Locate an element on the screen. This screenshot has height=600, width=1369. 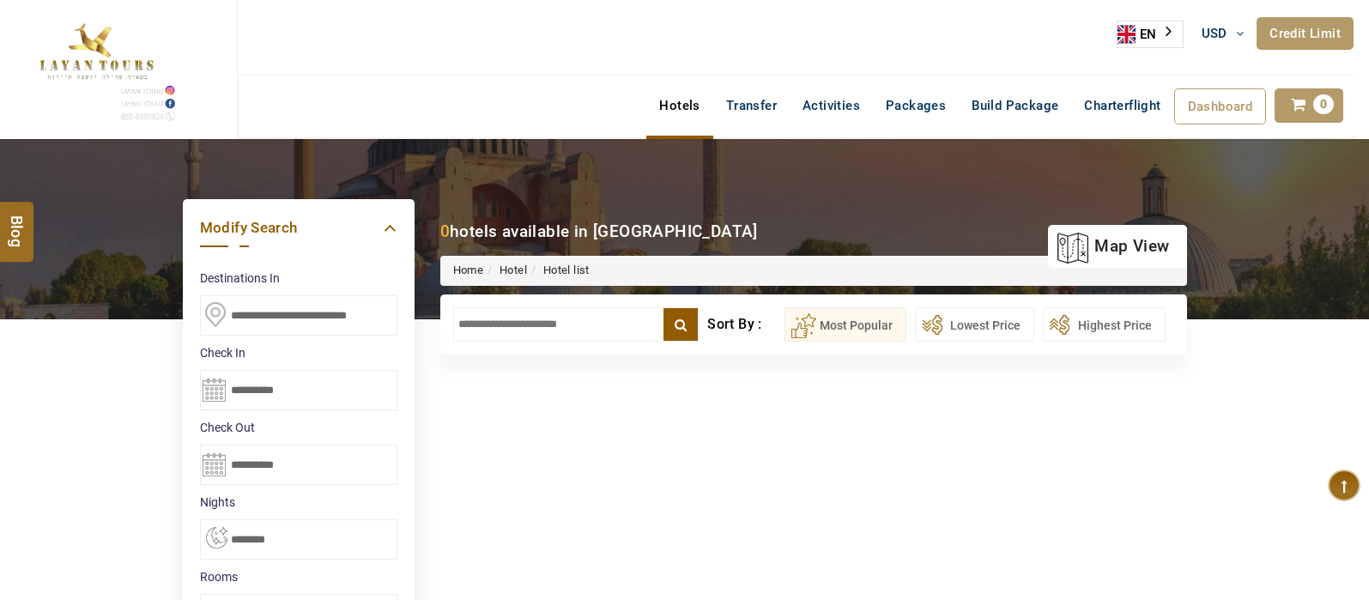
label: Check Out is located at coordinates (299, 428).